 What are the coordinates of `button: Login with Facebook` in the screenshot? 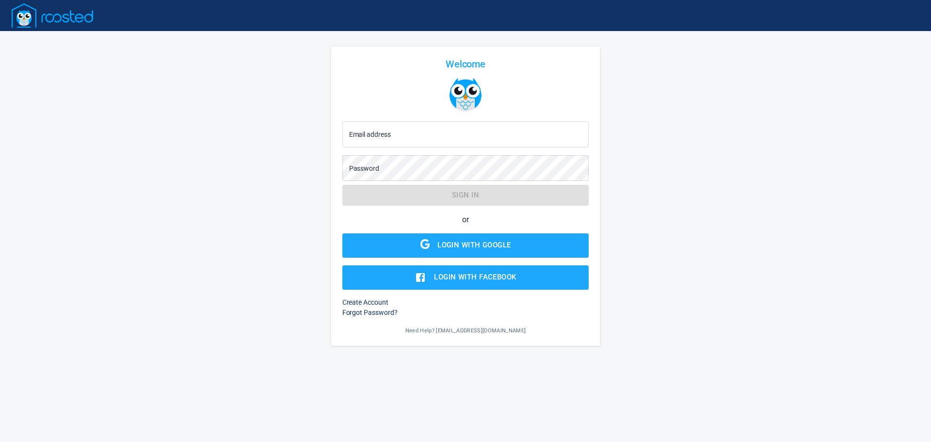 It's located at (465, 277).